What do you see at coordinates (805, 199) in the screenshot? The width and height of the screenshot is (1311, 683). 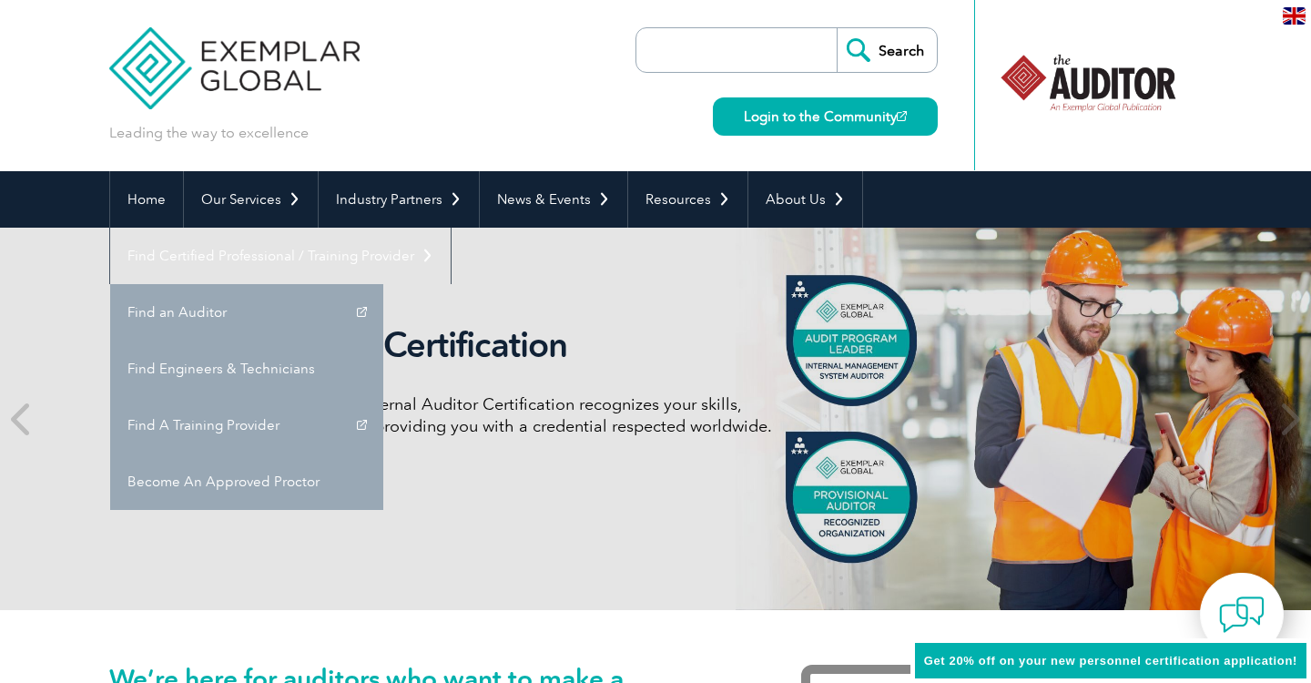 I see `a: About Us` at bounding box center [805, 199].